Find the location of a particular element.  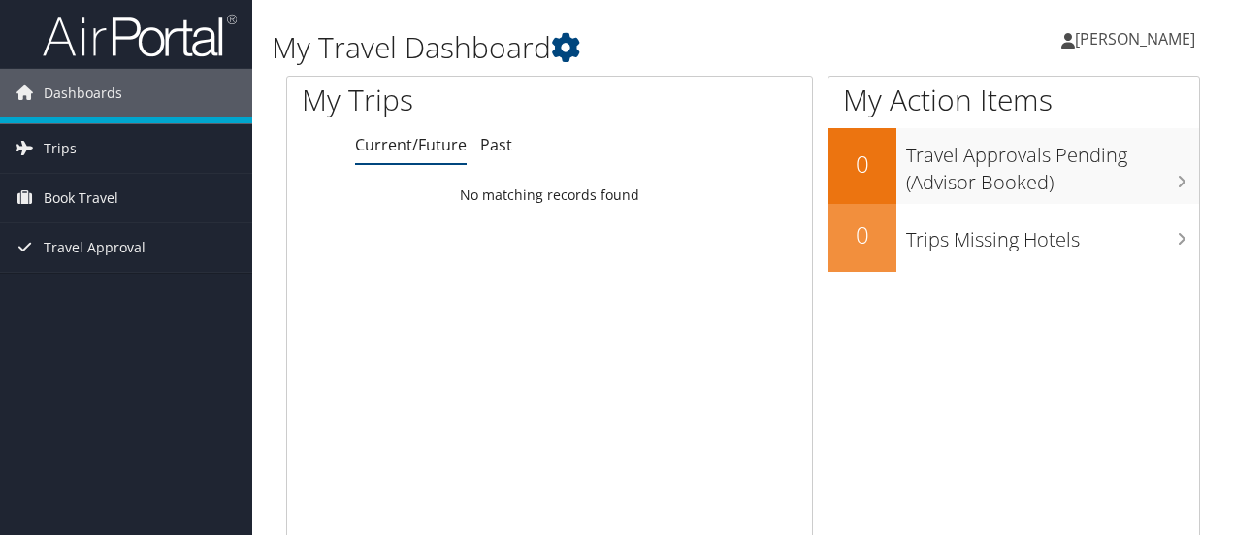

h3: Trips Missing Hotels is located at coordinates (1053, 235).